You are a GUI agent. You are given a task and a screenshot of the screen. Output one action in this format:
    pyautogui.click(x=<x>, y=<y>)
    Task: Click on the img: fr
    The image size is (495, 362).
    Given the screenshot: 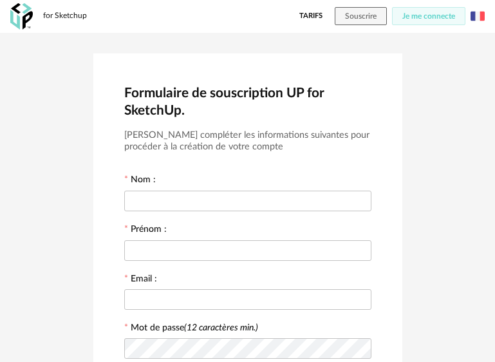 What is the action you would take?
    pyautogui.click(x=478, y=16)
    